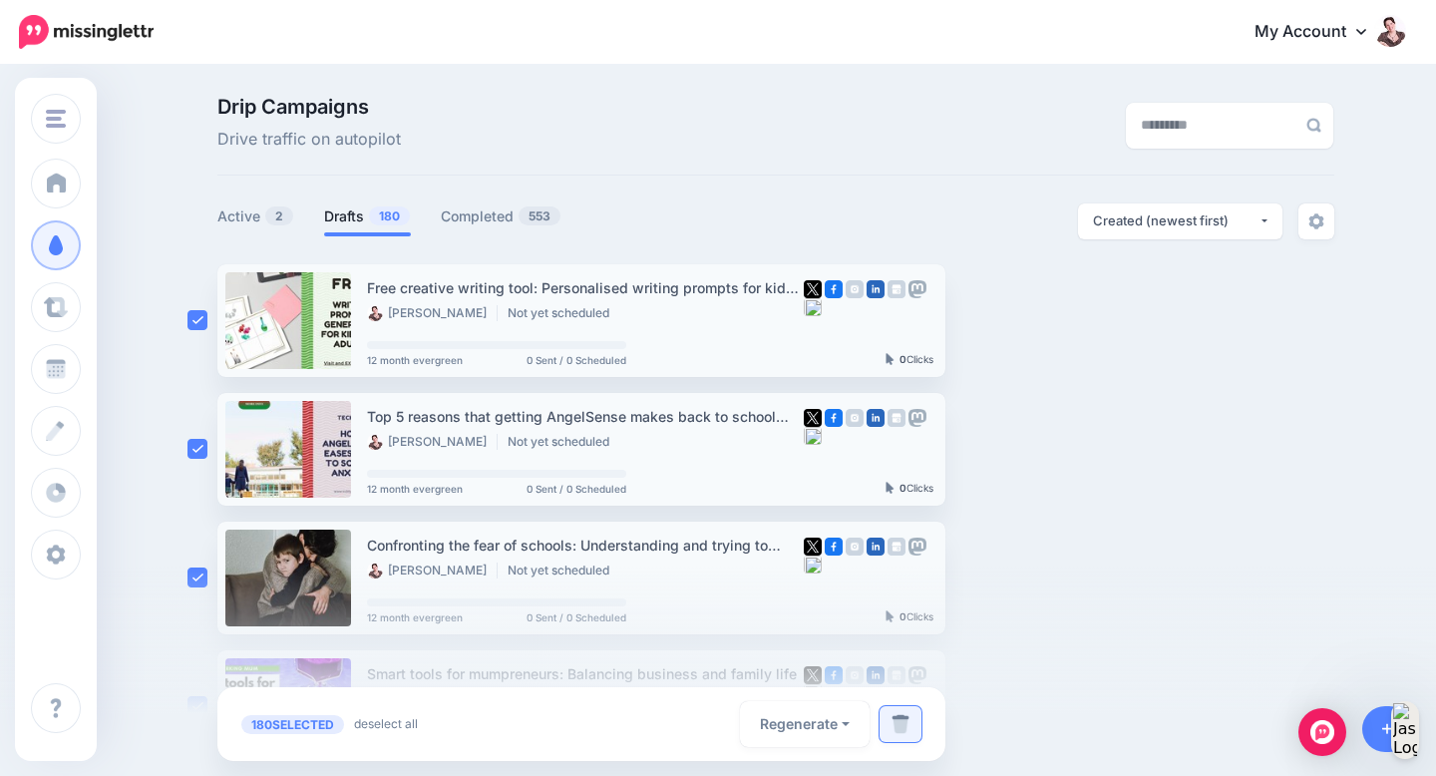 This screenshot has height=776, width=1436. I want to click on img: trash.png, so click(900, 724).